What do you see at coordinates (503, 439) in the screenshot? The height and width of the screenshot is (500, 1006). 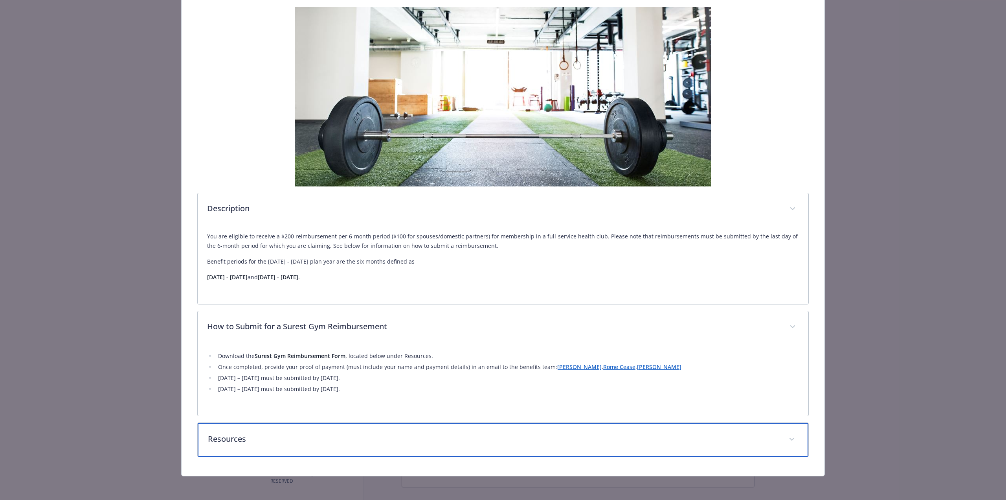 I see `div: Resources` at bounding box center [503, 439].